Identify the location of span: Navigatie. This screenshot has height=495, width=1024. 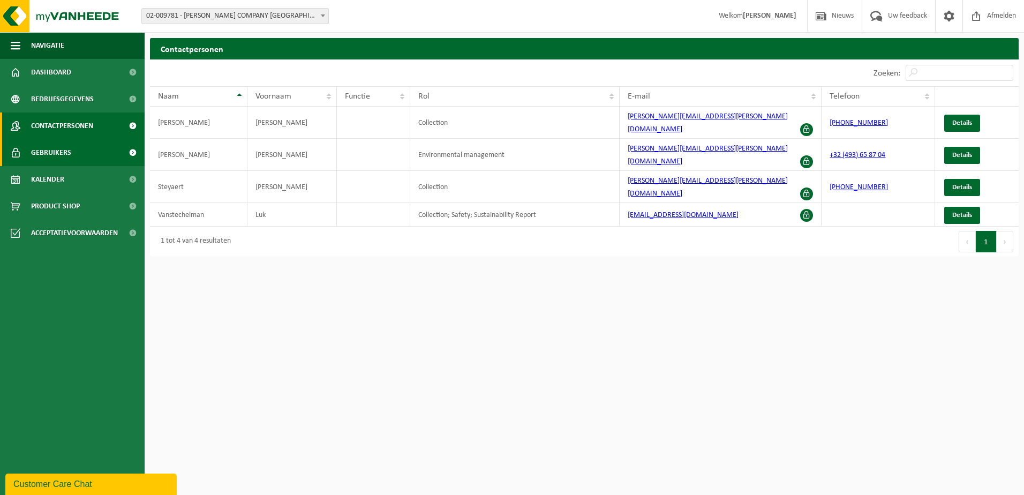
(48, 46).